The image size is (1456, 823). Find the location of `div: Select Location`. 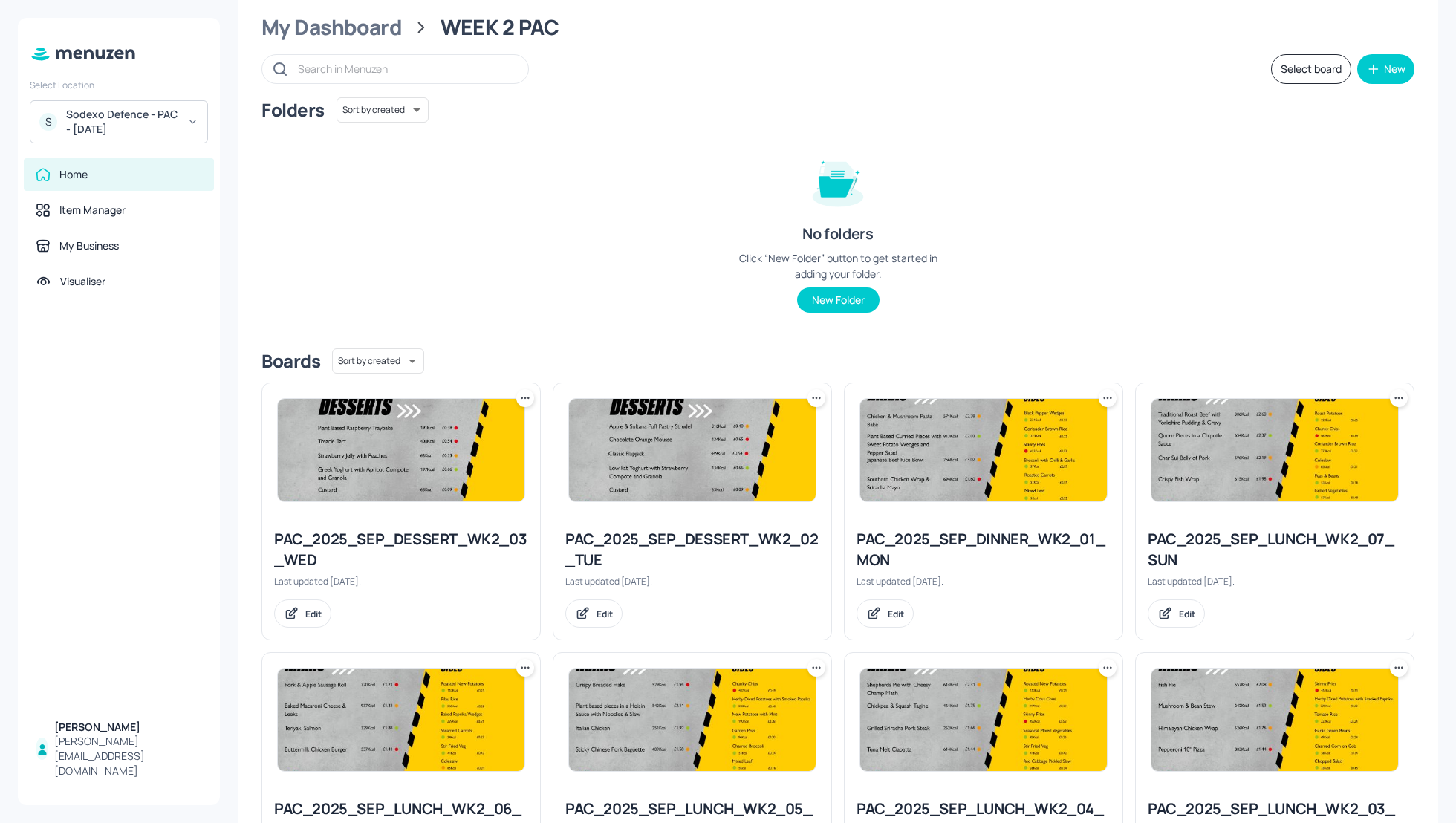

div: Select Location is located at coordinates (118, 85).